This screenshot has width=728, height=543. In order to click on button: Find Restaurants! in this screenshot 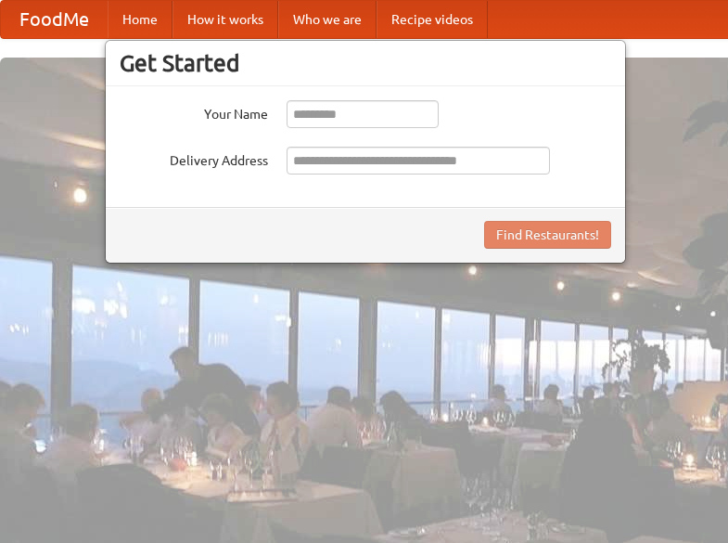, I will do `click(547, 235)`.